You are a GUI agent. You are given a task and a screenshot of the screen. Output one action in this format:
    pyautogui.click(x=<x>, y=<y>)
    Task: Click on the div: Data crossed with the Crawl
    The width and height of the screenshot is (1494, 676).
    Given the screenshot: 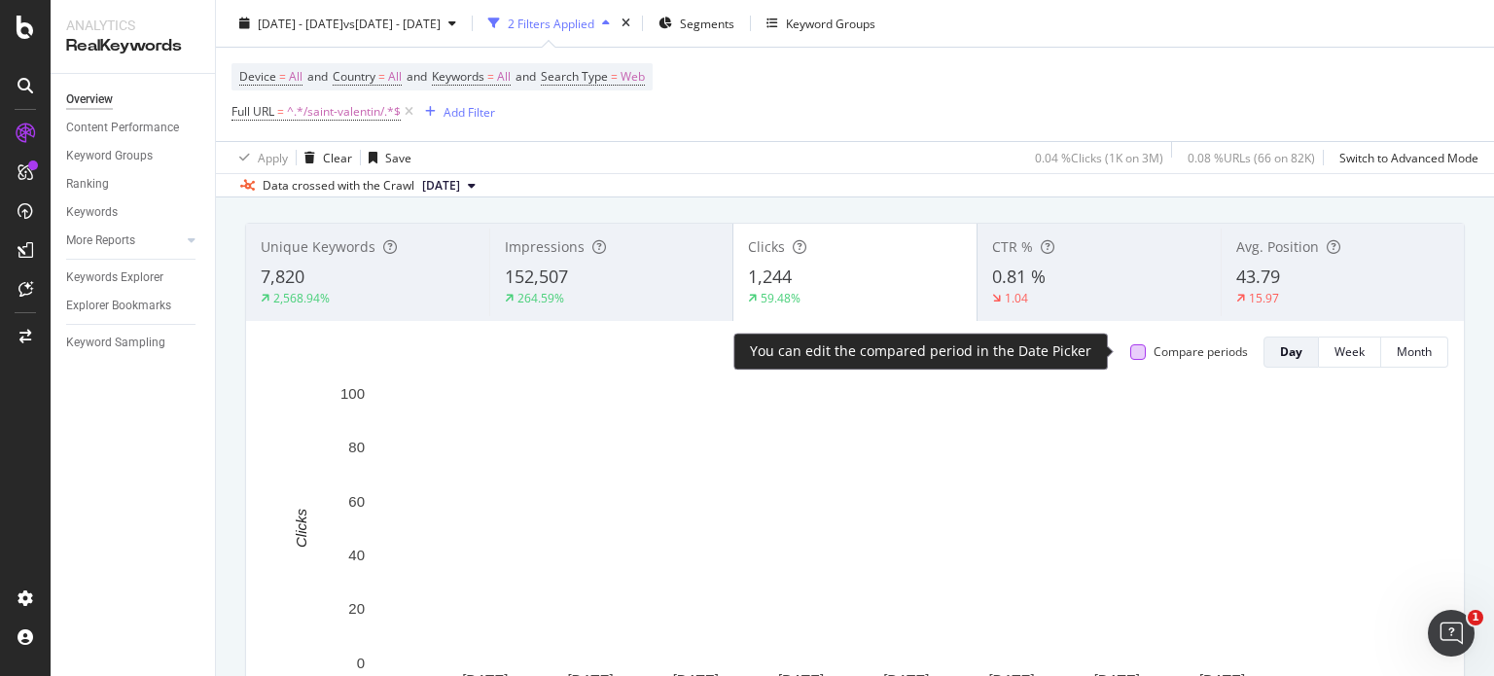 What is the action you would take?
    pyautogui.click(x=338, y=186)
    